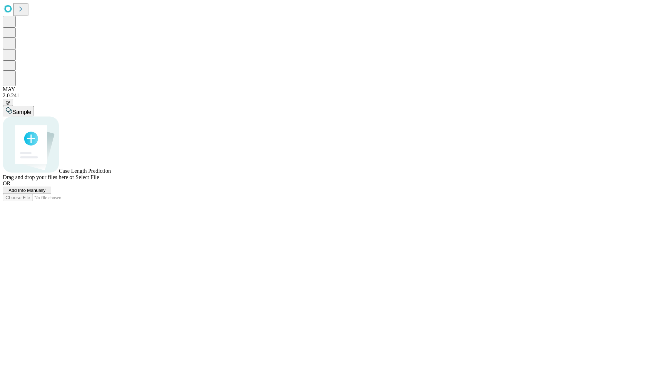  I want to click on span: Add Info Manually, so click(27, 190).